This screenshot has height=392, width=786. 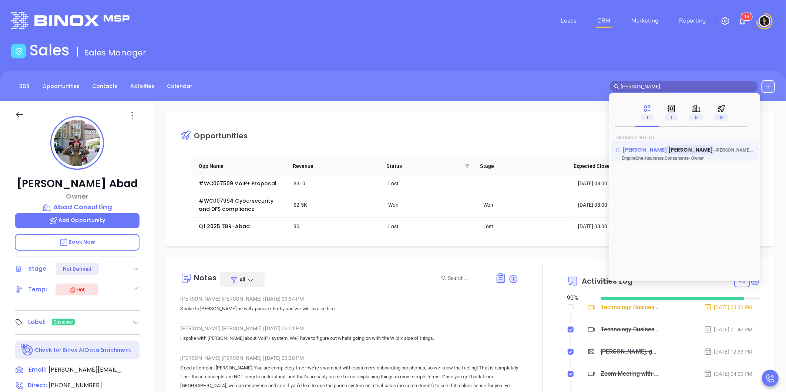 I want to click on span: Status, so click(x=424, y=166).